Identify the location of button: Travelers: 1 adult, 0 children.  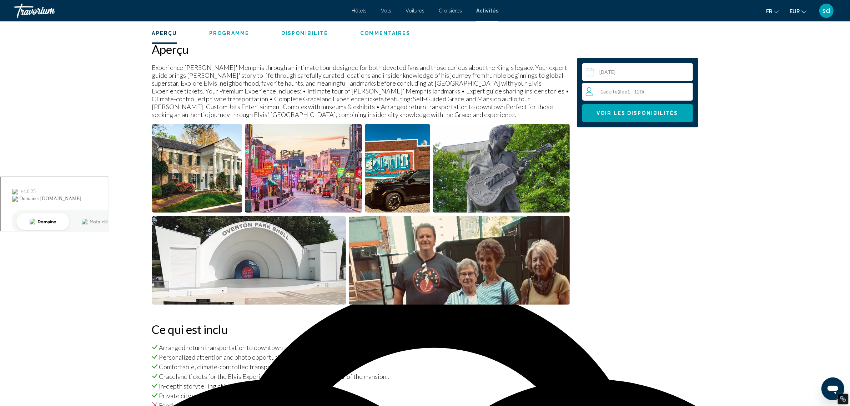
(638, 92).